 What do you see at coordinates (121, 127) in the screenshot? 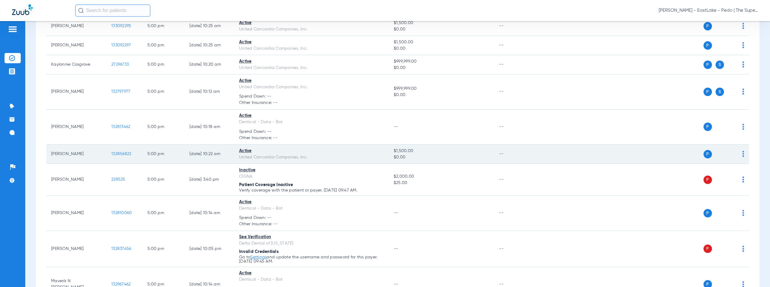
I see `span: 132813462` at bounding box center [121, 127].